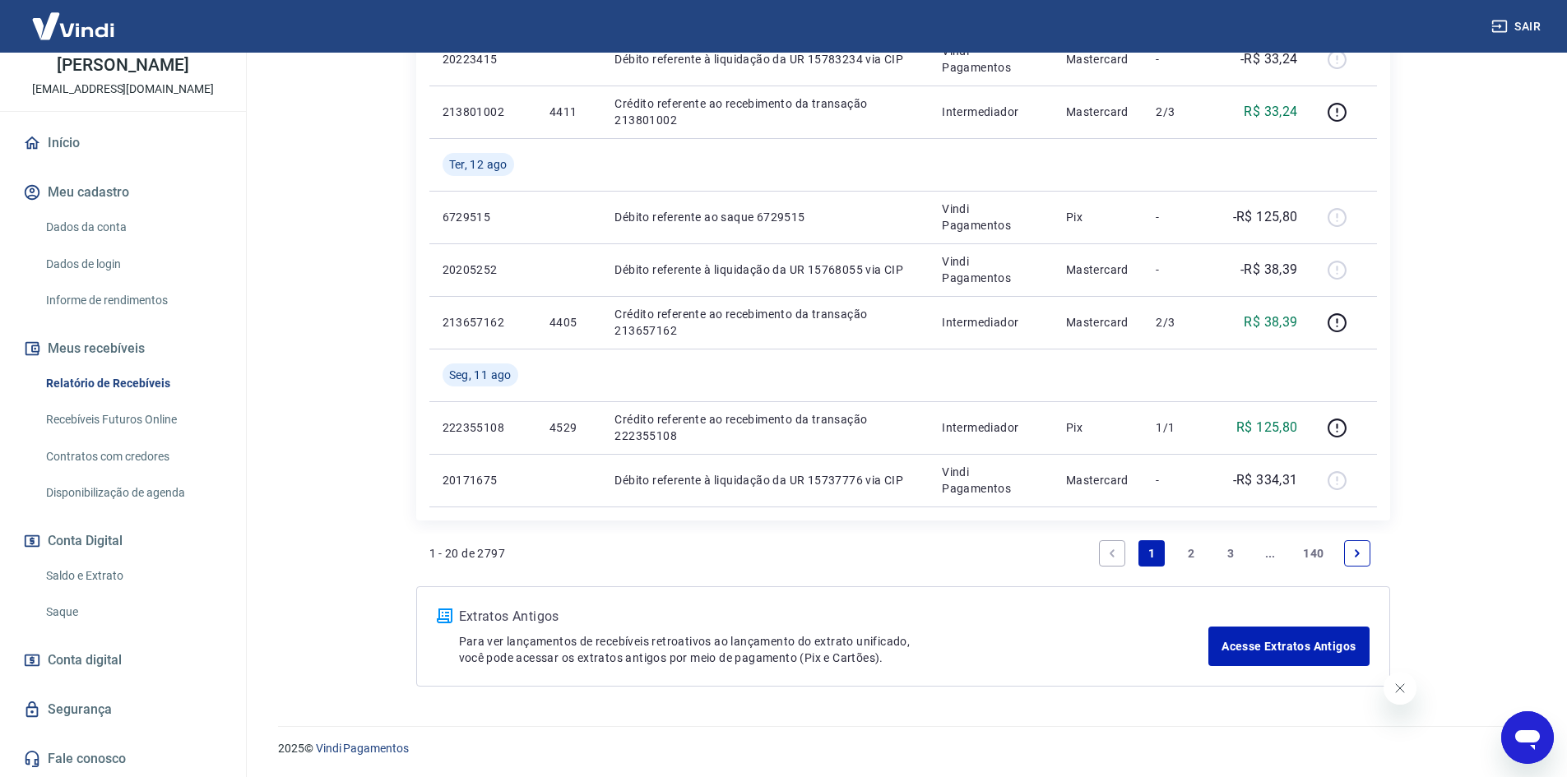 The width and height of the screenshot is (1567, 777). Describe the element at coordinates (1270, 322) in the screenshot. I see `p: R$ 38,39` at that location.